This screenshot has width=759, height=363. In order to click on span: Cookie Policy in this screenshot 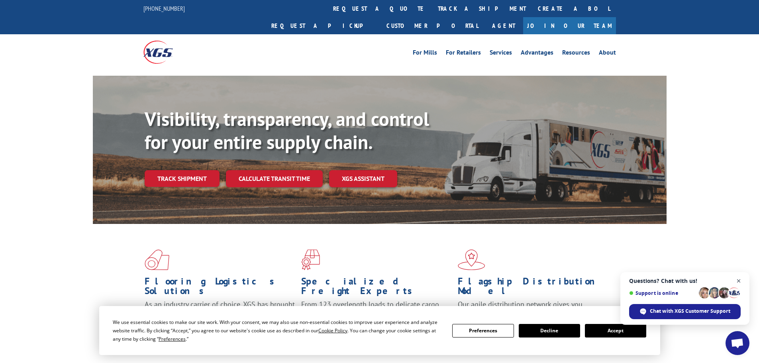, I will do `click(333, 330)`.